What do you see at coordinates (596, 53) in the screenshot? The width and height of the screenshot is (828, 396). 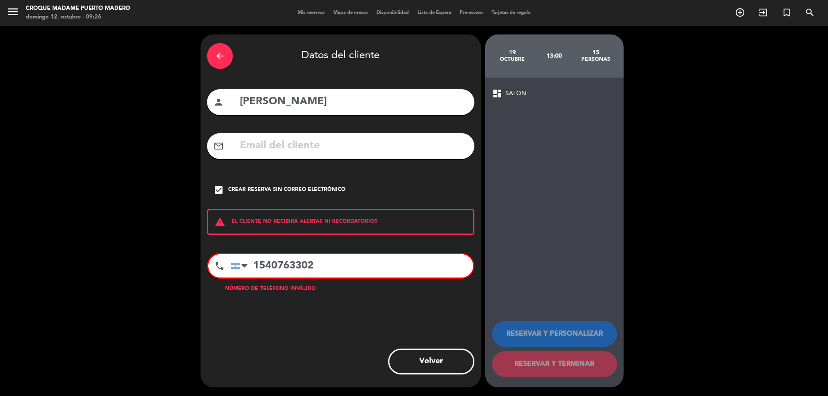 I see `div: 15` at bounding box center [596, 53].